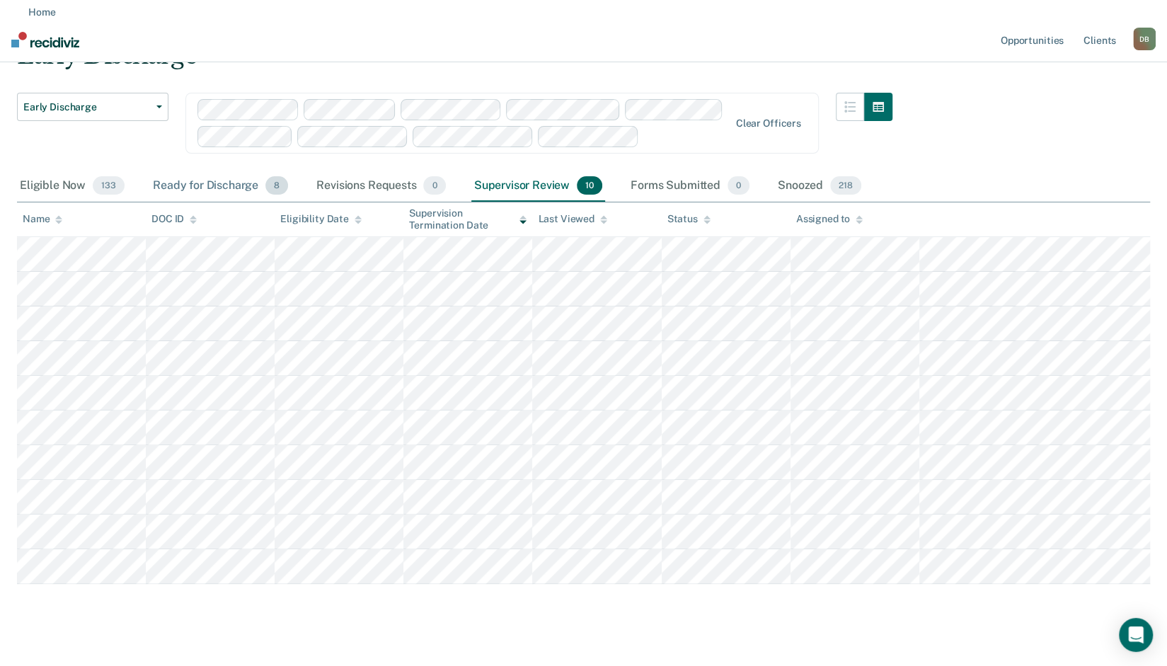  Describe the element at coordinates (583, 11) in the screenshot. I see `a: Home` at that location.